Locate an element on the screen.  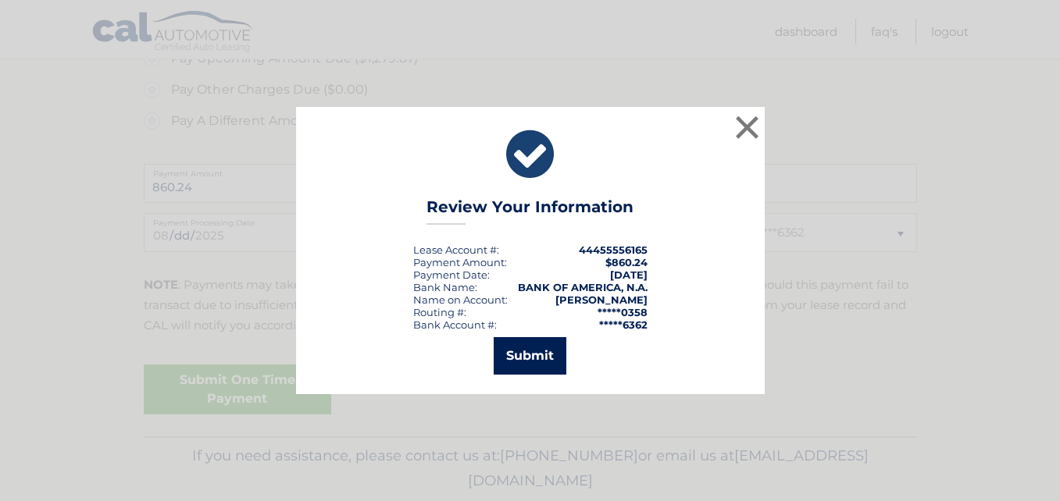
span: $860.24 is located at coordinates (626, 262).